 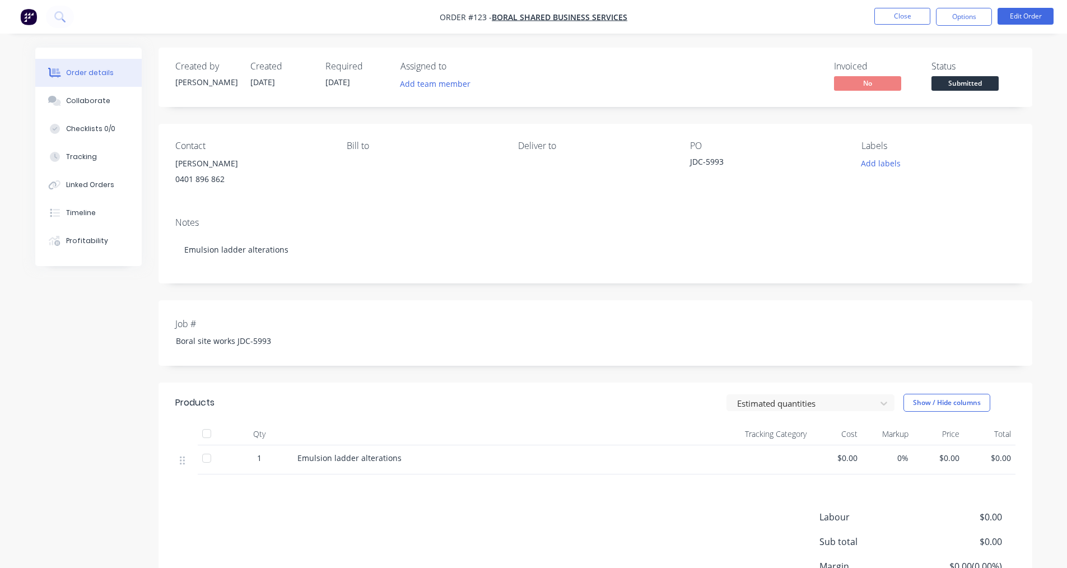 What do you see at coordinates (869, 517) in the screenshot?
I see `span: Labour` at bounding box center [869, 517].